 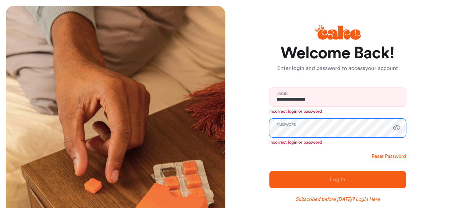 I want to click on button: Log In, so click(x=337, y=180).